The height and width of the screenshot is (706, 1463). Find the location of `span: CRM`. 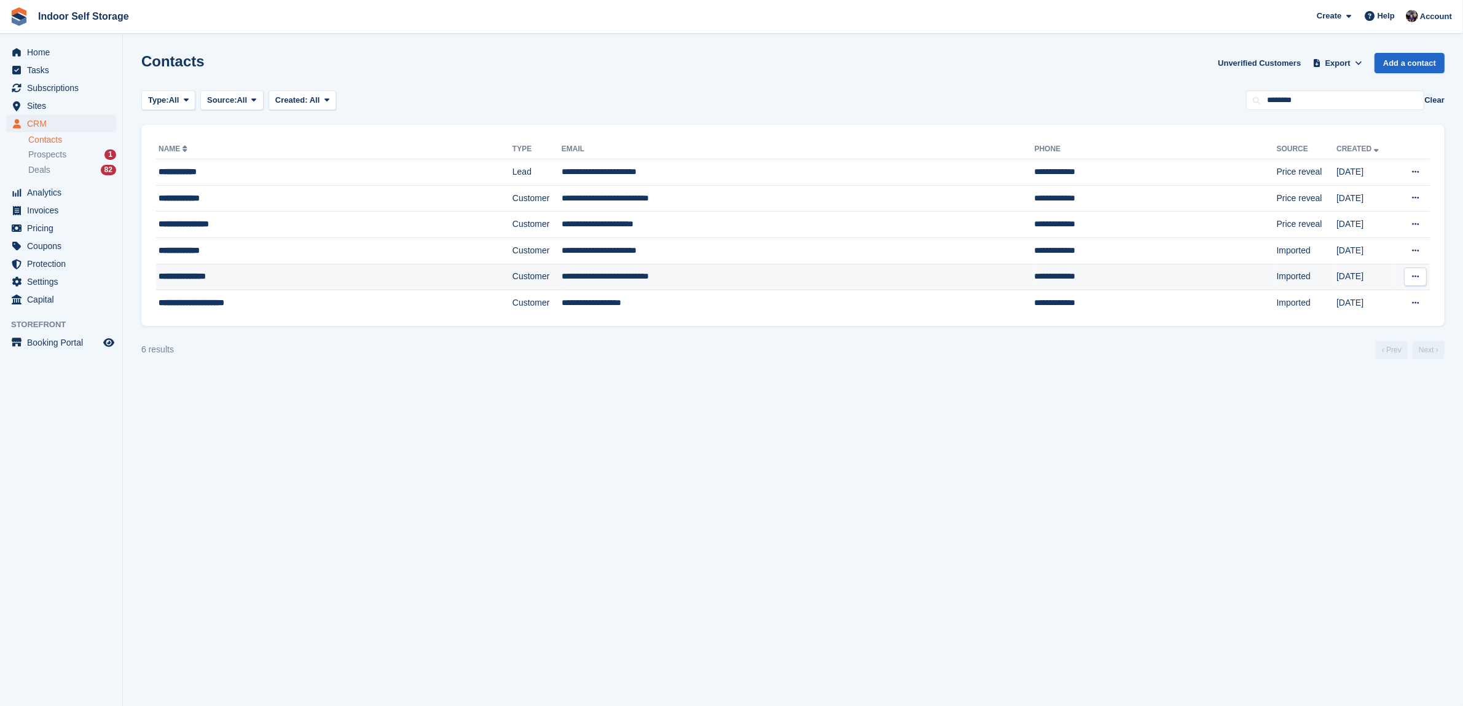

span: CRM is located at coordinates (64, 124).